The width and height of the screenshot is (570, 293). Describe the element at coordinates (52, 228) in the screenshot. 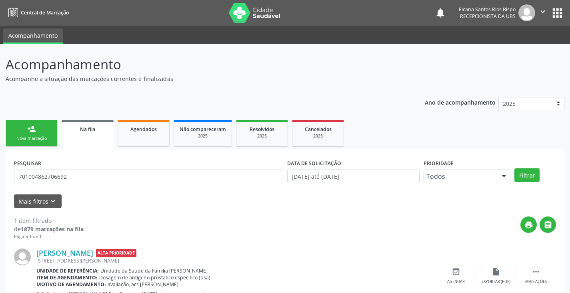

I see `strong: 1879 marcações na fila` at that location.